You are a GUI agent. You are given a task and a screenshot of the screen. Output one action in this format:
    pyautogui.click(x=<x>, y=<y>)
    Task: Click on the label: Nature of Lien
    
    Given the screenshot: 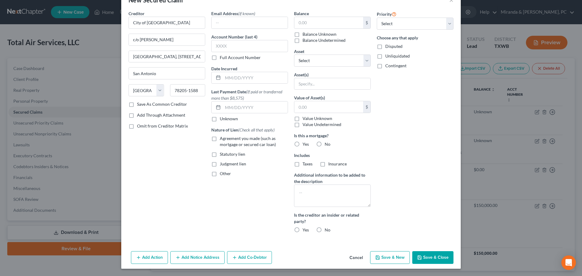 What is the action you would take?
    pyautogui.click(x=243, y=130)
    